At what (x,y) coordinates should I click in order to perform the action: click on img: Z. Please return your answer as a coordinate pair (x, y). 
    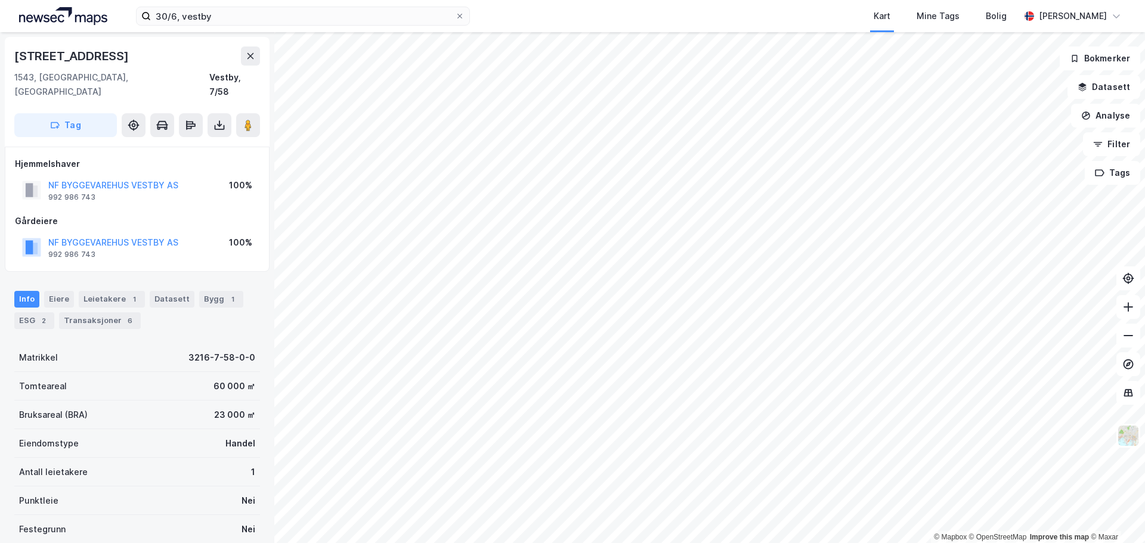
    Looking at the image, I should click on (1129, 436).